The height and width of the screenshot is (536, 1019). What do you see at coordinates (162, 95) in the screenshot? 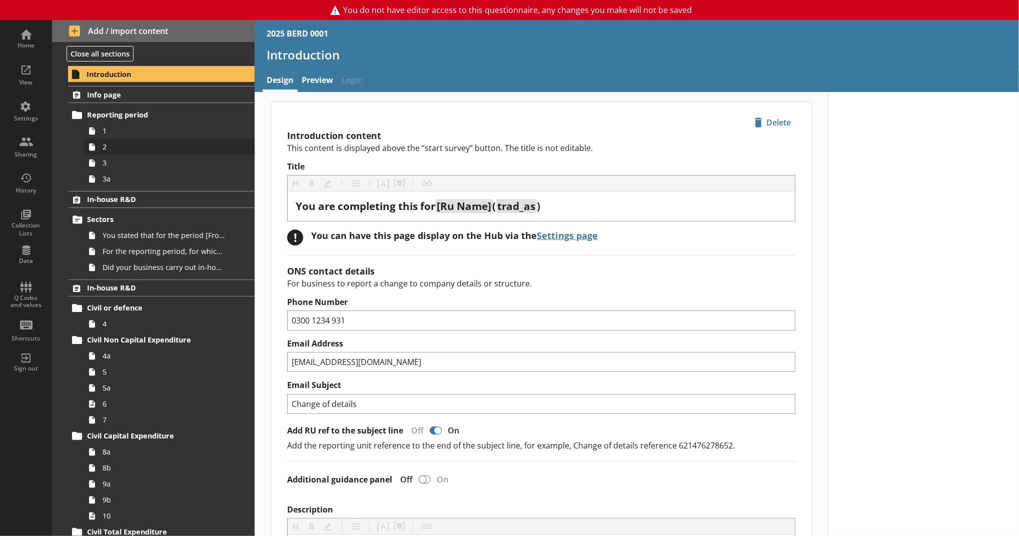
I see `a: Info page` at bounding box center [162, 95].